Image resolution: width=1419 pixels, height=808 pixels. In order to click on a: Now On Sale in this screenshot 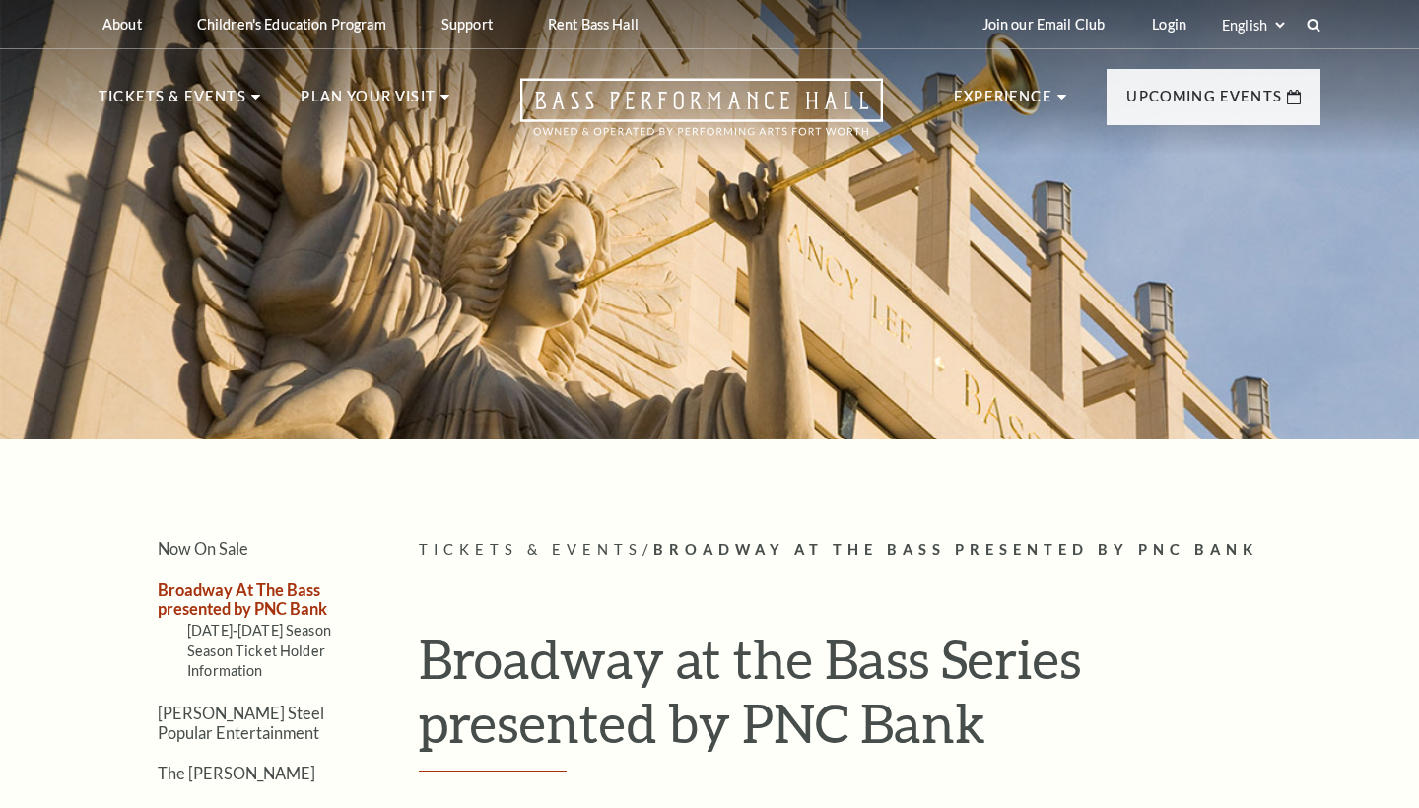, I will do `click(203, 548)`.